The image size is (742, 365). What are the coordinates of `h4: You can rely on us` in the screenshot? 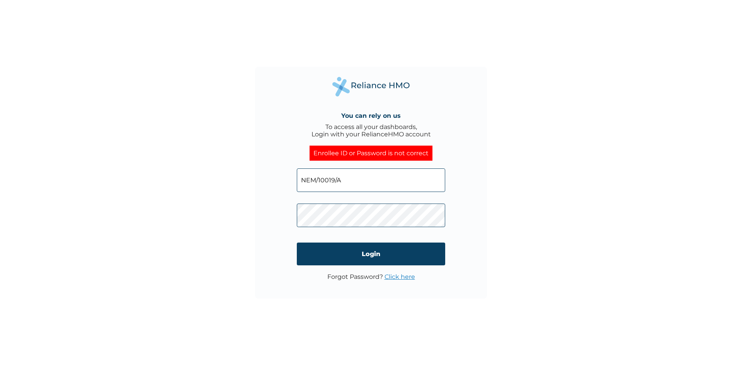 It's located at (371, 115).